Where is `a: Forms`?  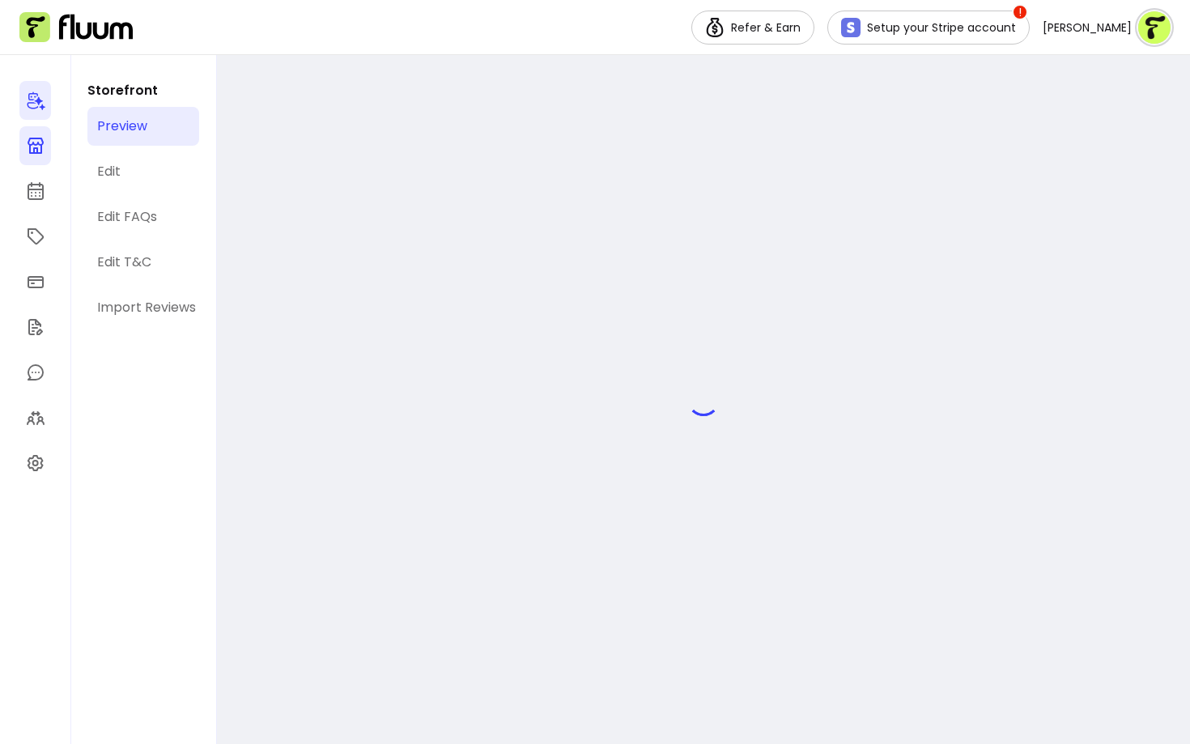 a: Forms is located at coordinates (35, 327).